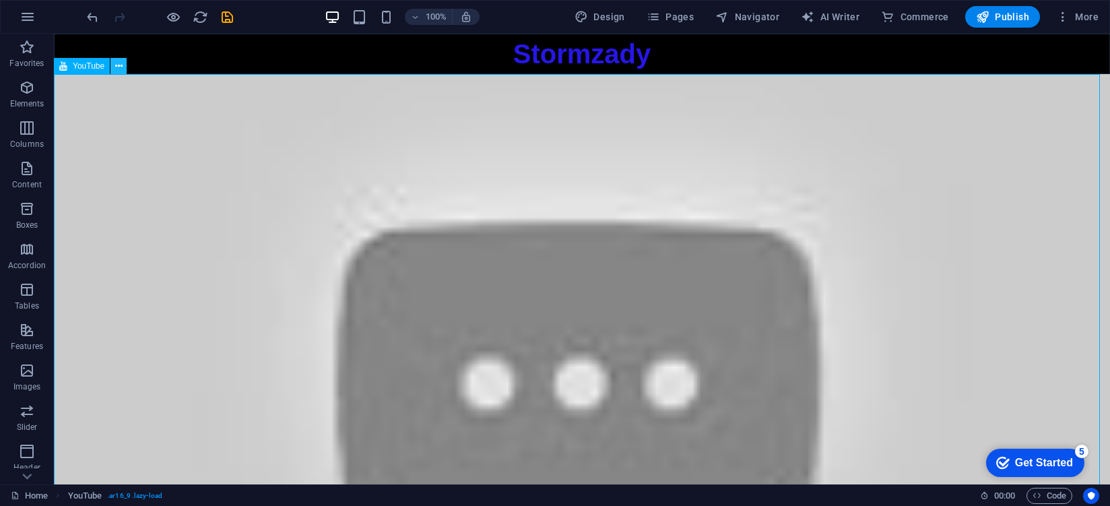 This screenshot has width=1110, height=506. Describe the element at coordinates (200, 17) in the screenshot. I see `i: Reload page` at that location.